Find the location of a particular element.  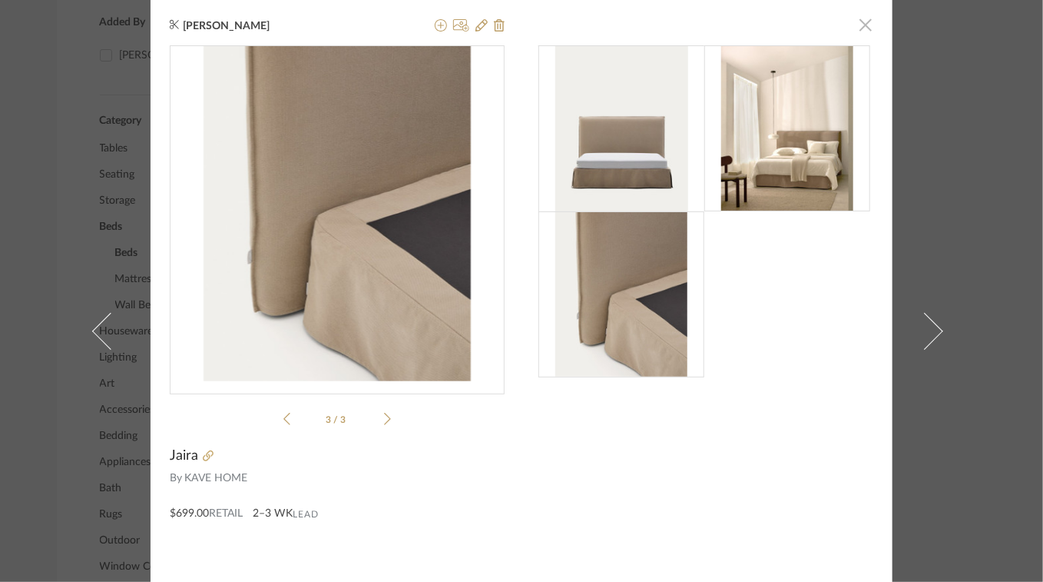

img: a7cefa62-6bcb-4c6a-8157-6f6ebcb6ef92_216x216.jpg is located at coordinates (787, 128).